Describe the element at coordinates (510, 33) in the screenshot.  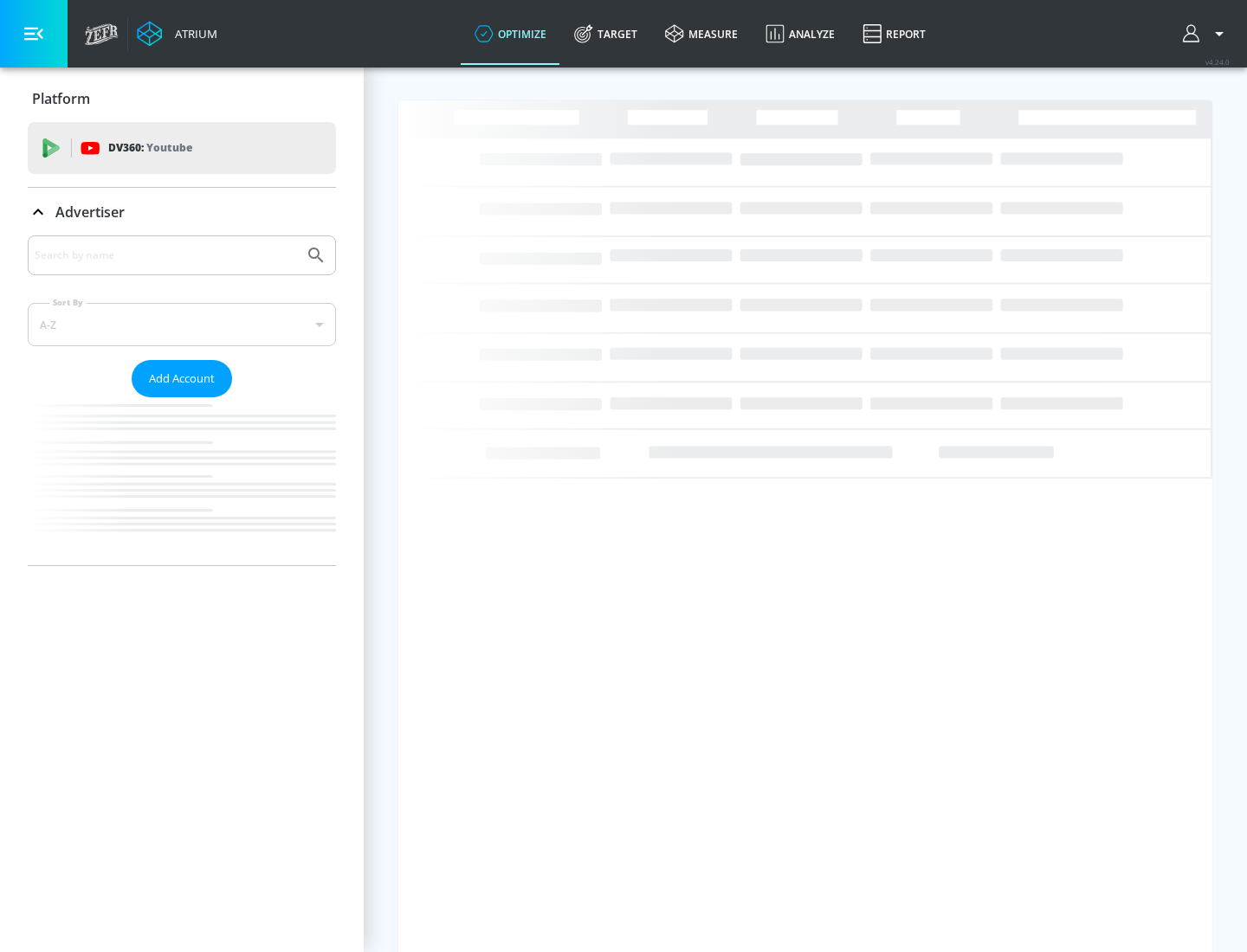
I see `a: optimize` at that location.